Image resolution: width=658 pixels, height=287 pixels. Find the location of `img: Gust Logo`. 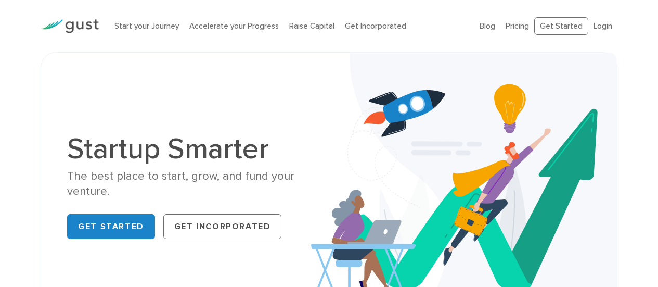

img: Gust Logo is located at coordinates (70, 26).